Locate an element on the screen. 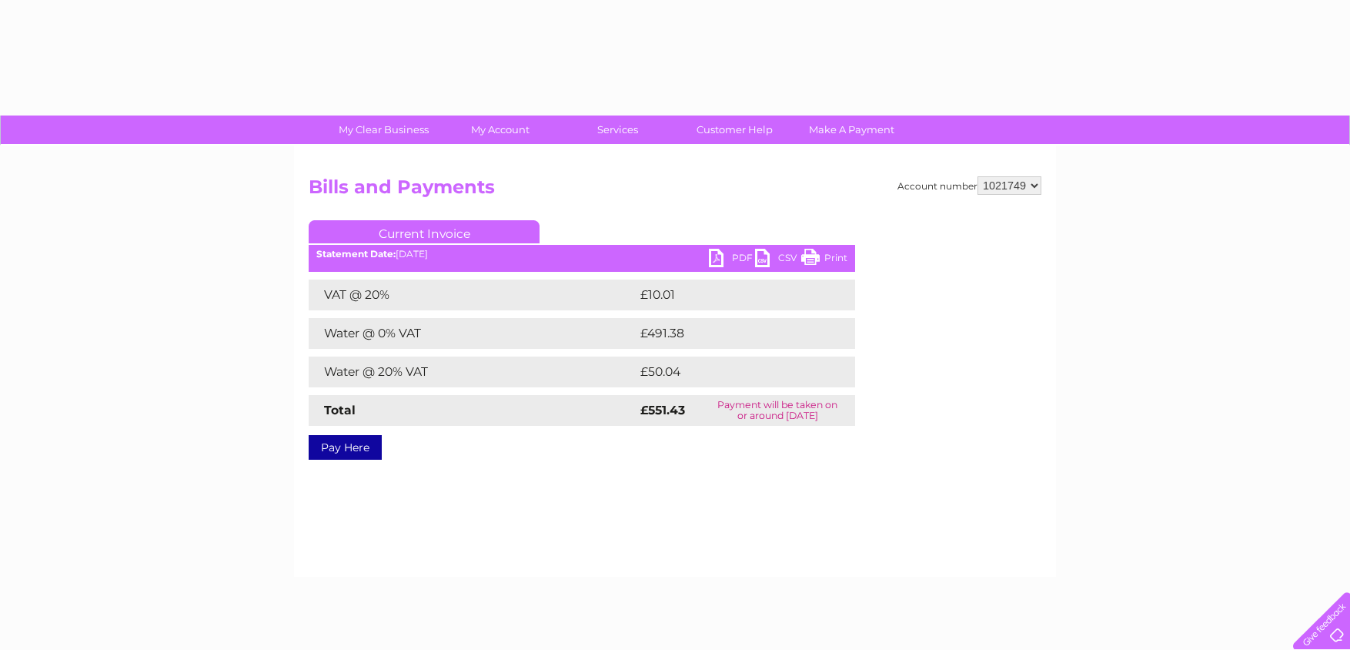 The width and height of the screenshot is (1350, 650). a: Customer Help is located at coordinates (734, 129).